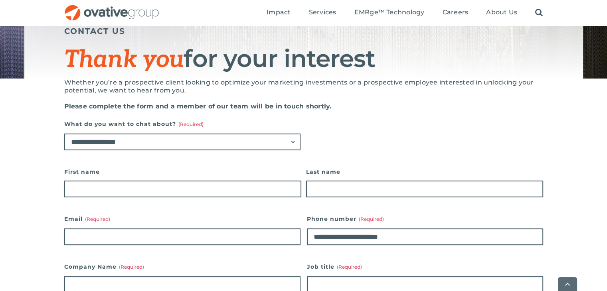 This screenshot has height=291, width=607. Describe the element at coordinates (389, 13) in the screenshot. I see `a: EMRge™ Technology` at that location.